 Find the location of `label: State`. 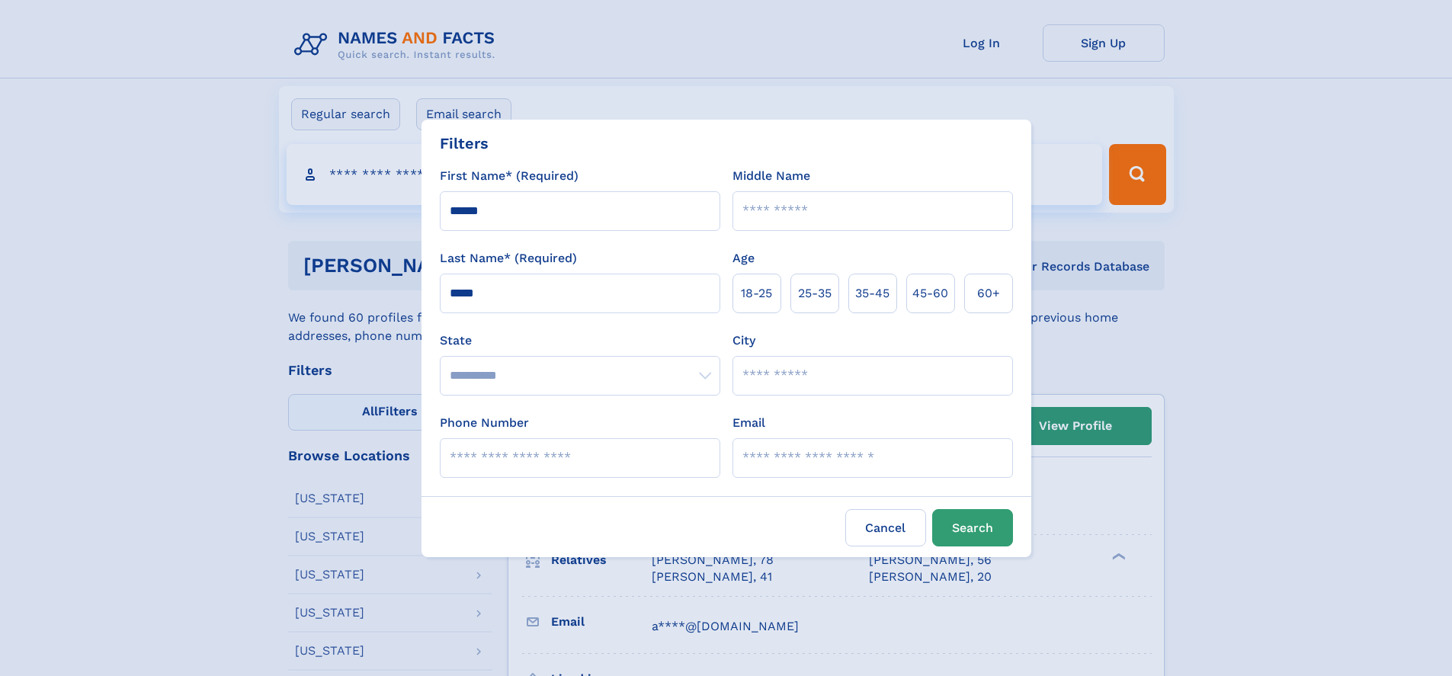

label: State is located at coordinates (580, 341).